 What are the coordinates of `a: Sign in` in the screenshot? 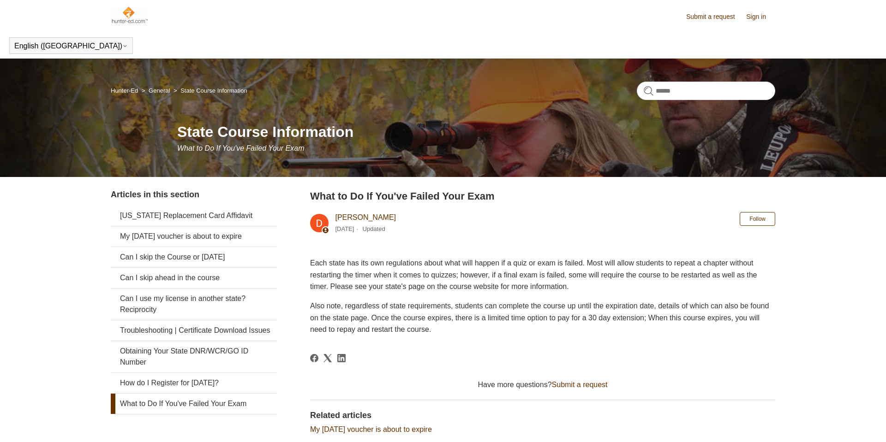 It's located at (760, 17).